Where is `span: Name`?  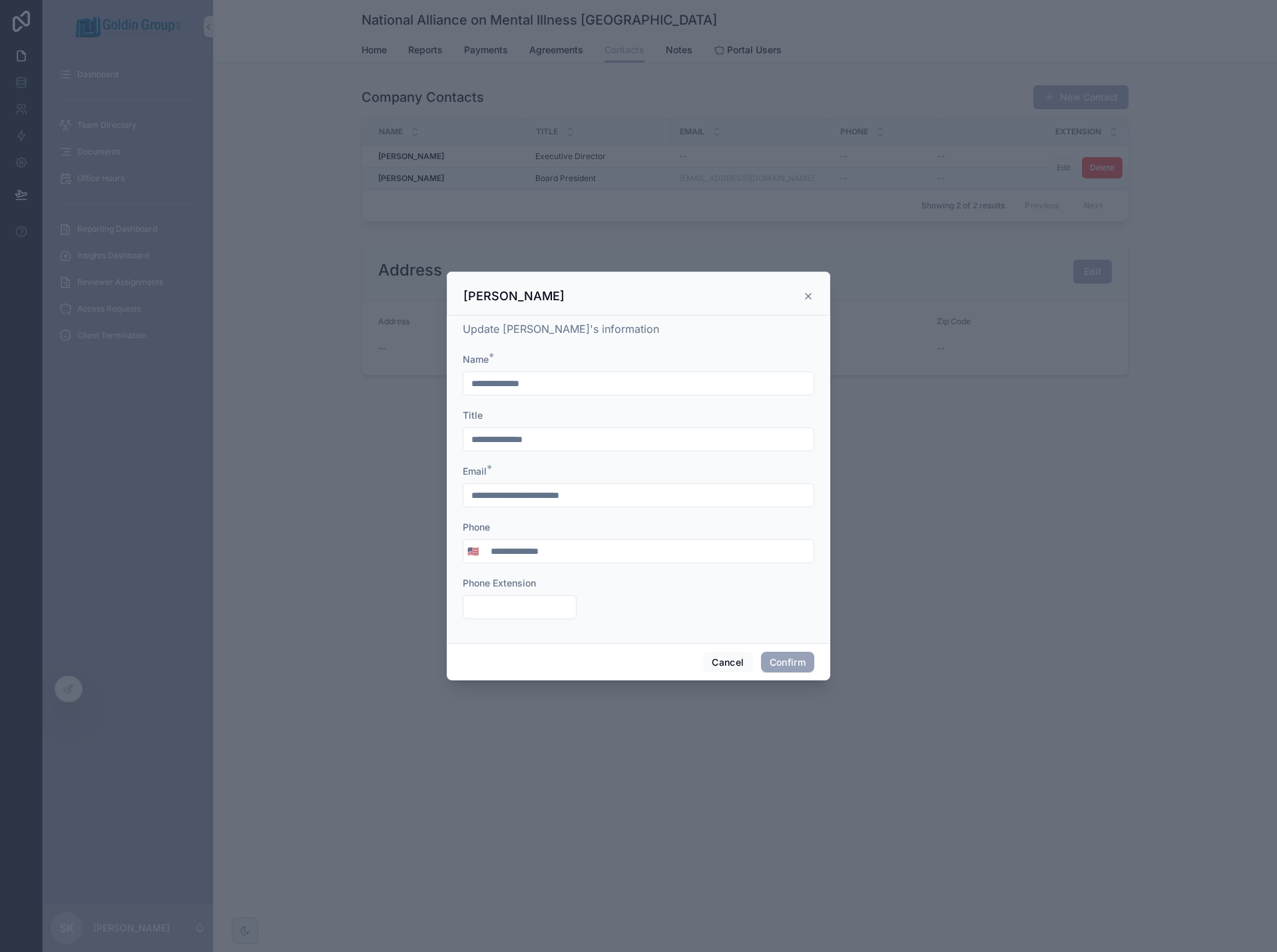
span: Name is located at coordinates (476, 359).